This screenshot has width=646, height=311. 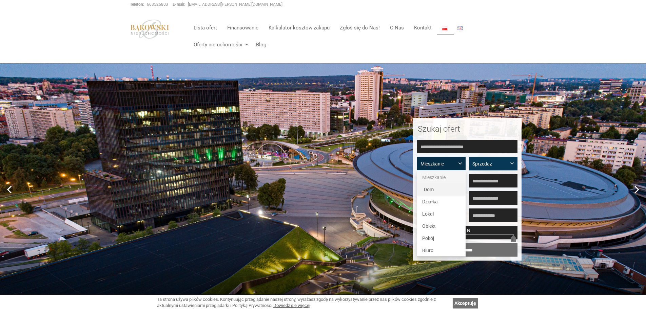 What do you see at coordinates (467, 129) in the screenshot?
I see `h2: Szukaj ofert` at bounding box center [467, 129].